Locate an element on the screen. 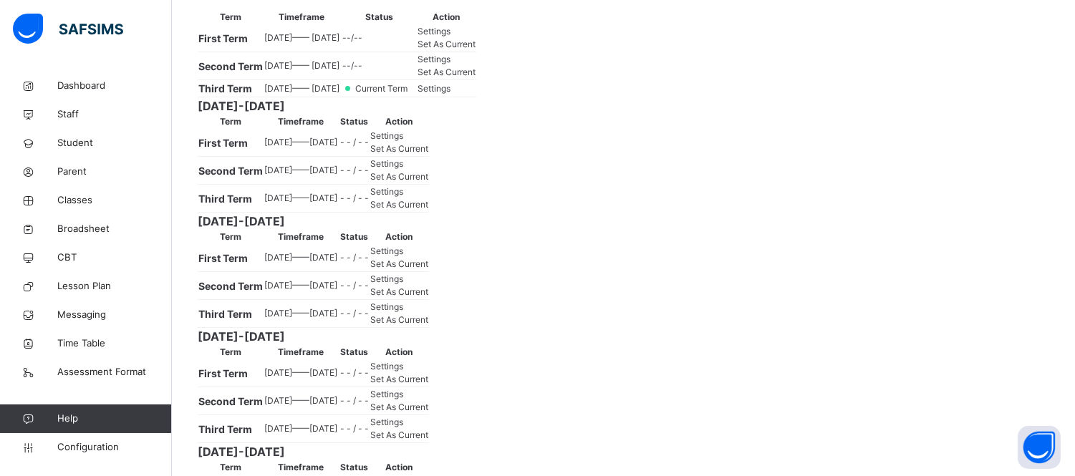 Image resolution: width=1075 pixels, height=476 pixels. span: Student is located at coordinates (115, 143).